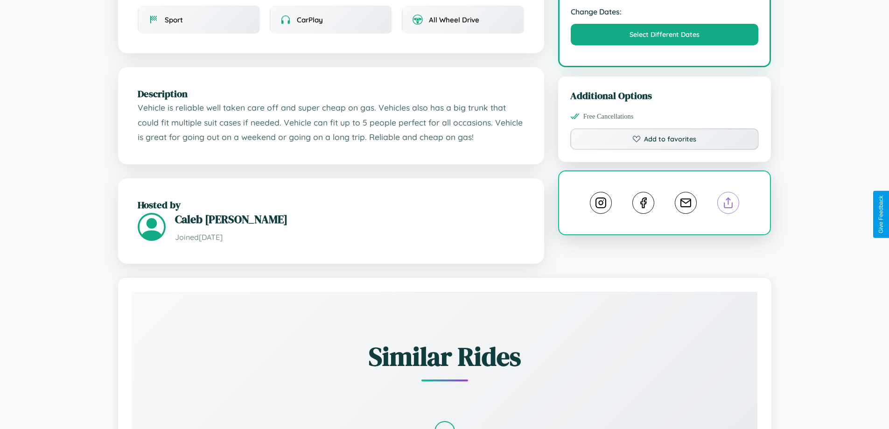  Describe the element at coordinates (454, 20) in the screenshot. I see `span: All Wheel Drive` at that location.